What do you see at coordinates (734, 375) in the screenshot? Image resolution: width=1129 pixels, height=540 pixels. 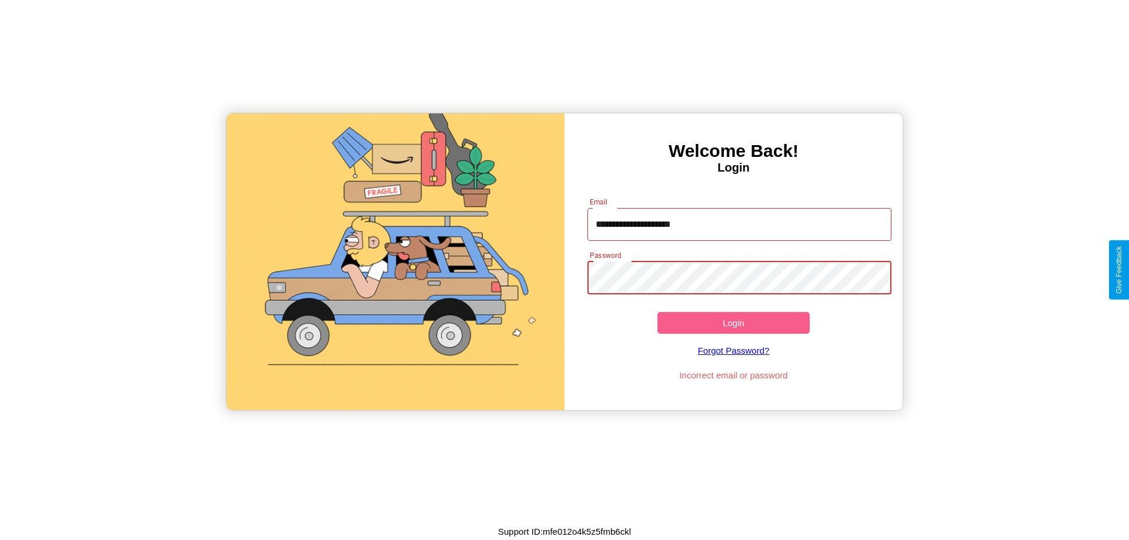 I see `p: Incorrect email or password` at bounding box center [734, 375].